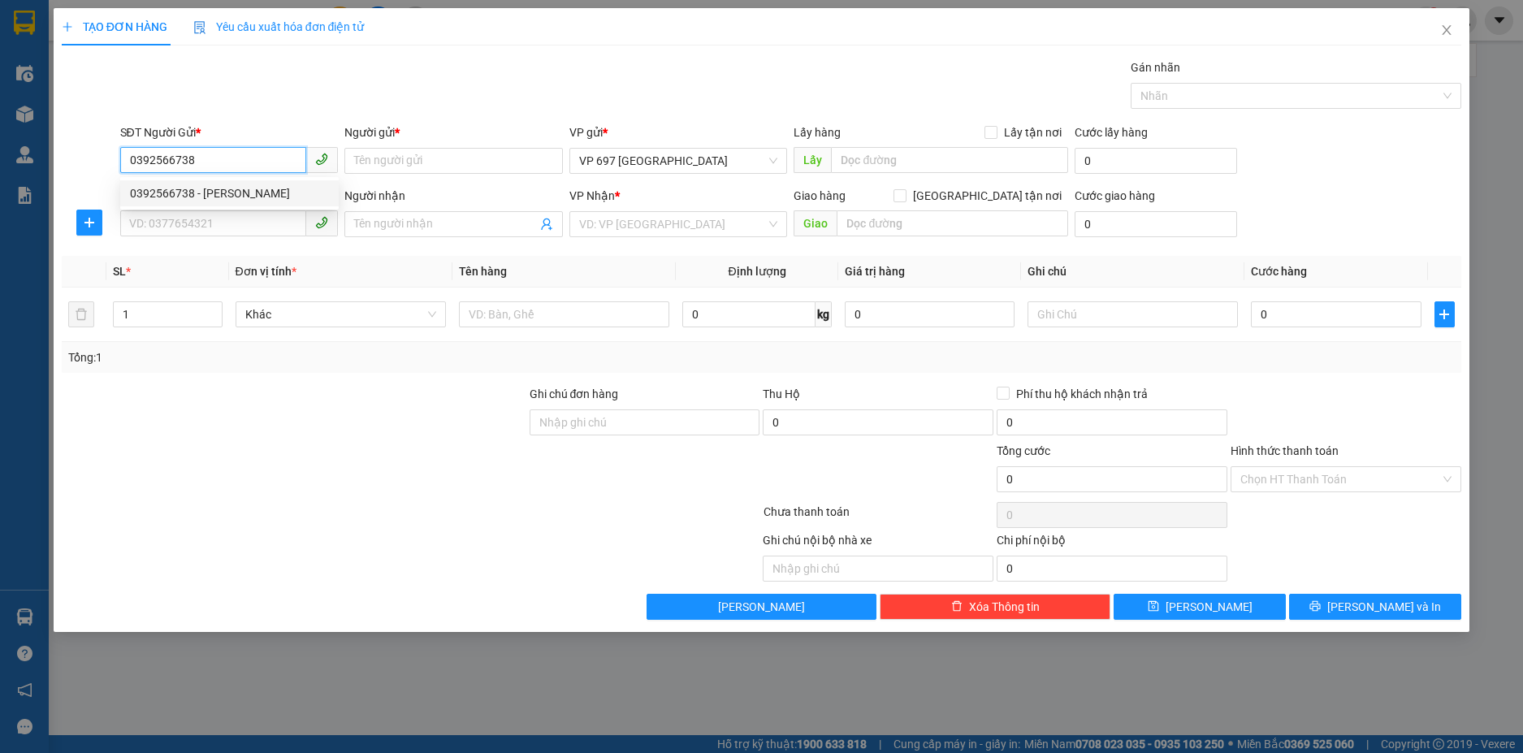 This screenshot has width=1523, height=753. Describe the element at coordinates (1315, 607) in the screenshot. I see `span: printer` at that location.